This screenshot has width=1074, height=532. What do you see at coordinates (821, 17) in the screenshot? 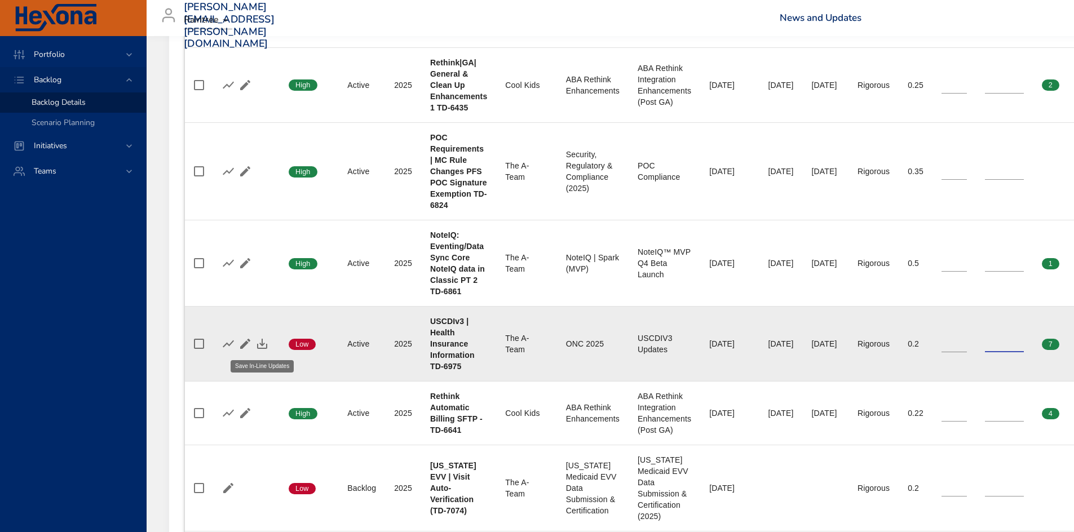
I see `a: News and Updates` at bounding box center [821, 17].